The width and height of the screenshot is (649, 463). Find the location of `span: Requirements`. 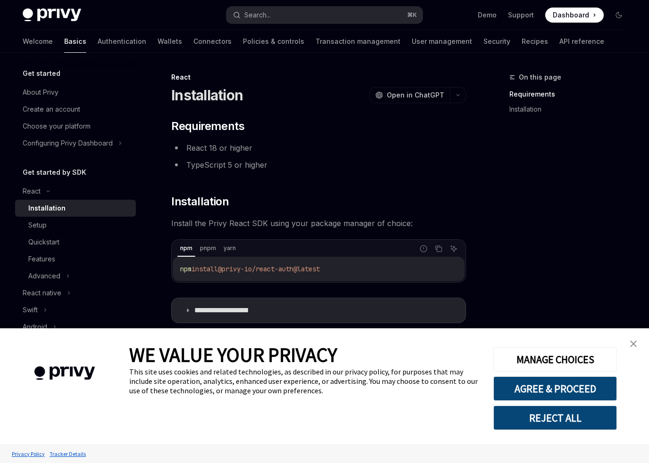

span: Requirements is located at coordinates (207, 126).